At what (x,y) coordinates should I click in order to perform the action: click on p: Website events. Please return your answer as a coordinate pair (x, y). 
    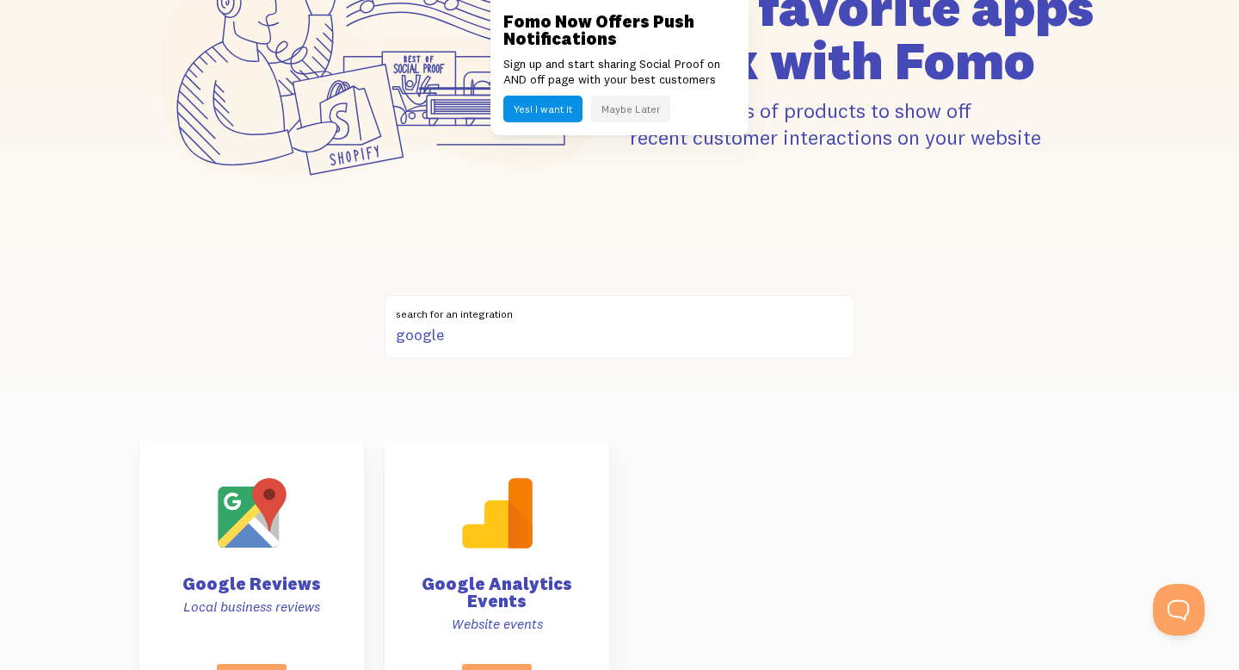
    Looking at the image, I should click on (497, 623).